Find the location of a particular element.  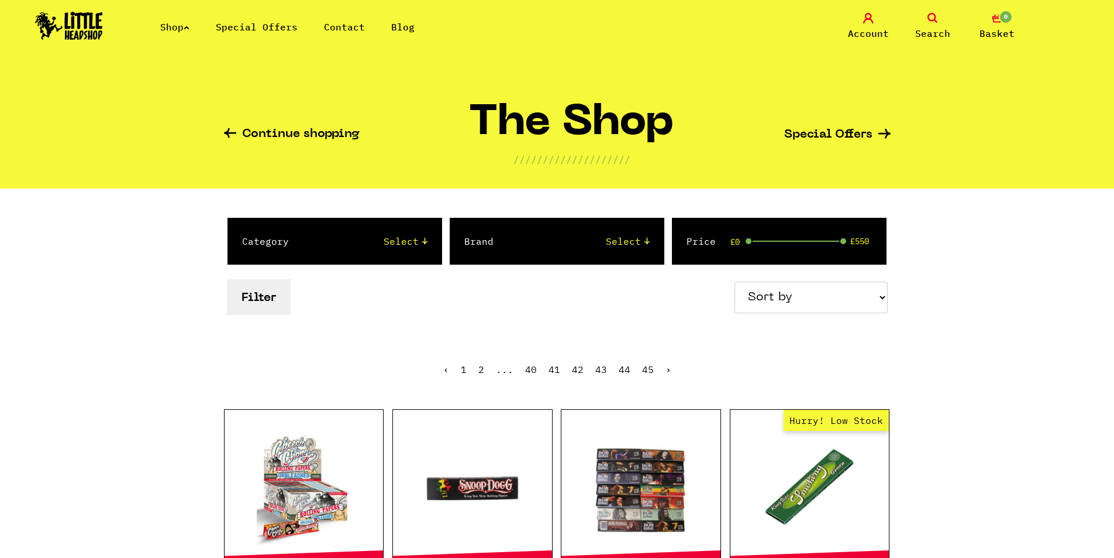

span: 0 is located at coordinates (1006, 17).